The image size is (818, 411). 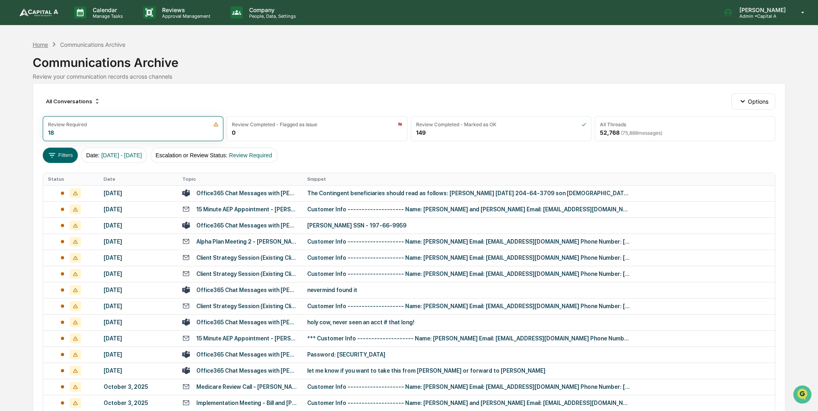 What do you see at coordinates (250, 155) in the screenshot?
I see `span: Review Required` at bounding box center [250, 155].